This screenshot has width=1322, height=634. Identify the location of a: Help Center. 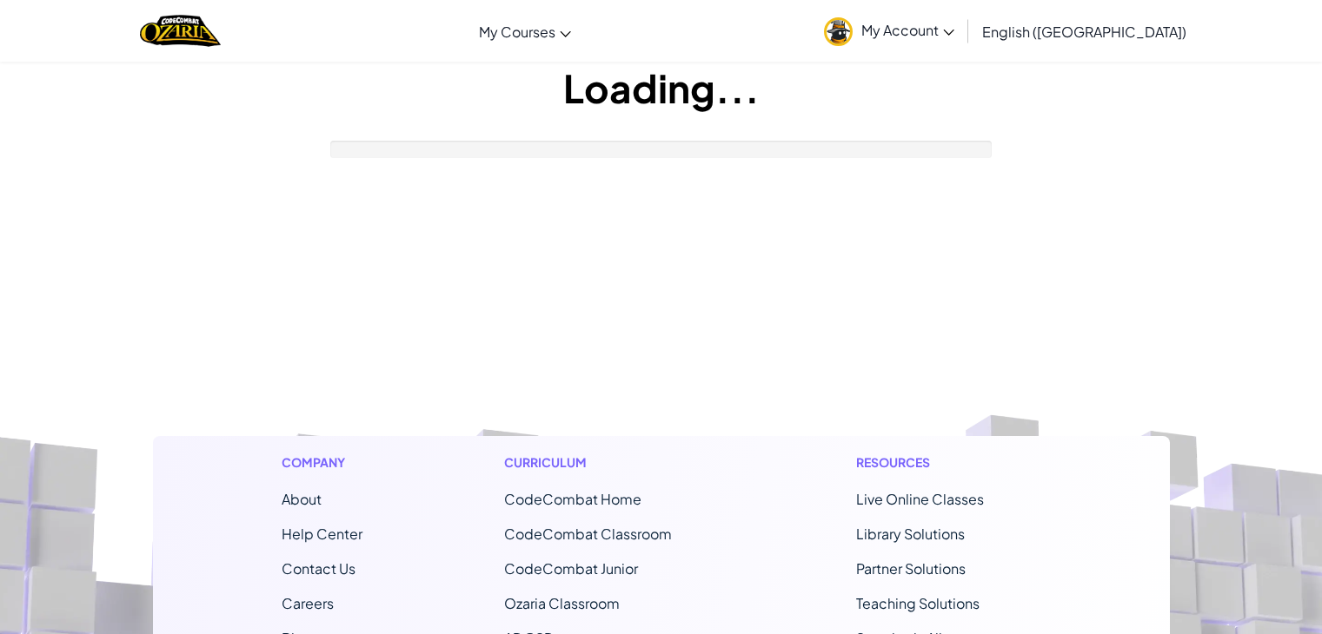
(322, 534).